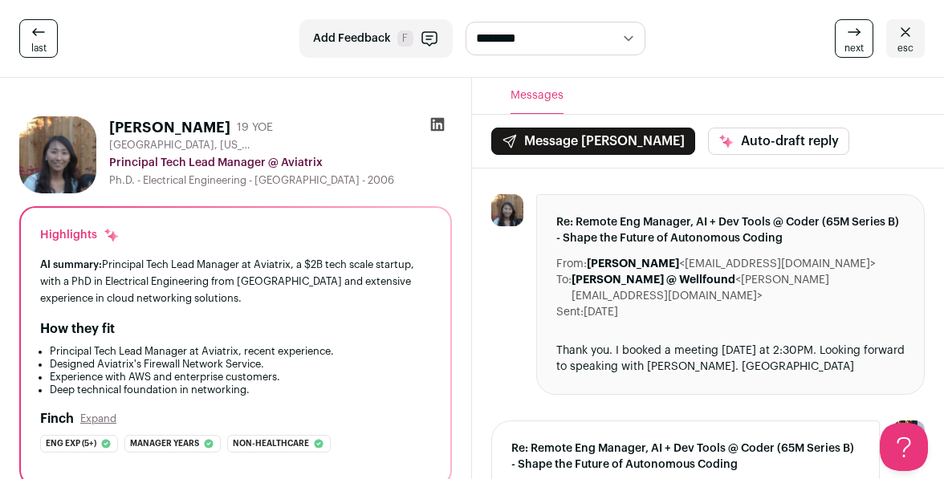  I want to click on li: Principal Tech Lead Manager at Aviatrix, recent experience., so click(240, 352).